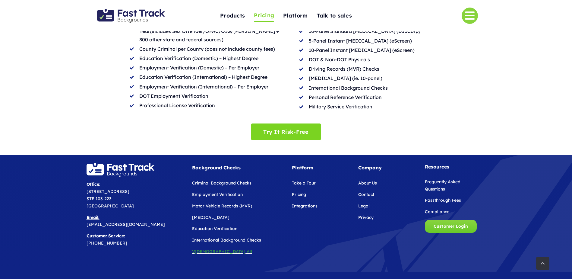  What do you see at coordinates (370, 167) in the screenshot?
I see `strong: Company` at bounding box center [370, 167].